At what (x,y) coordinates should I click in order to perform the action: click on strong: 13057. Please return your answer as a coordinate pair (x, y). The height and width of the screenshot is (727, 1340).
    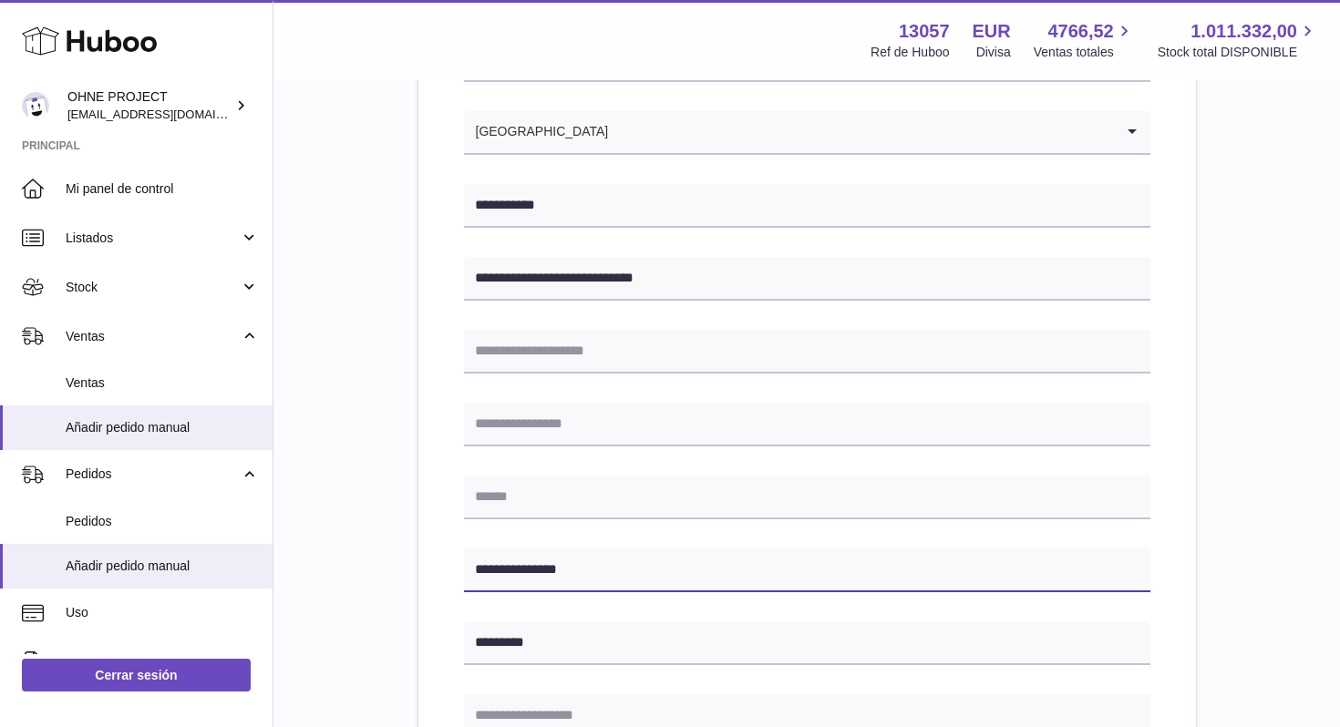
    Looking at the image, I should click on (924, 31).